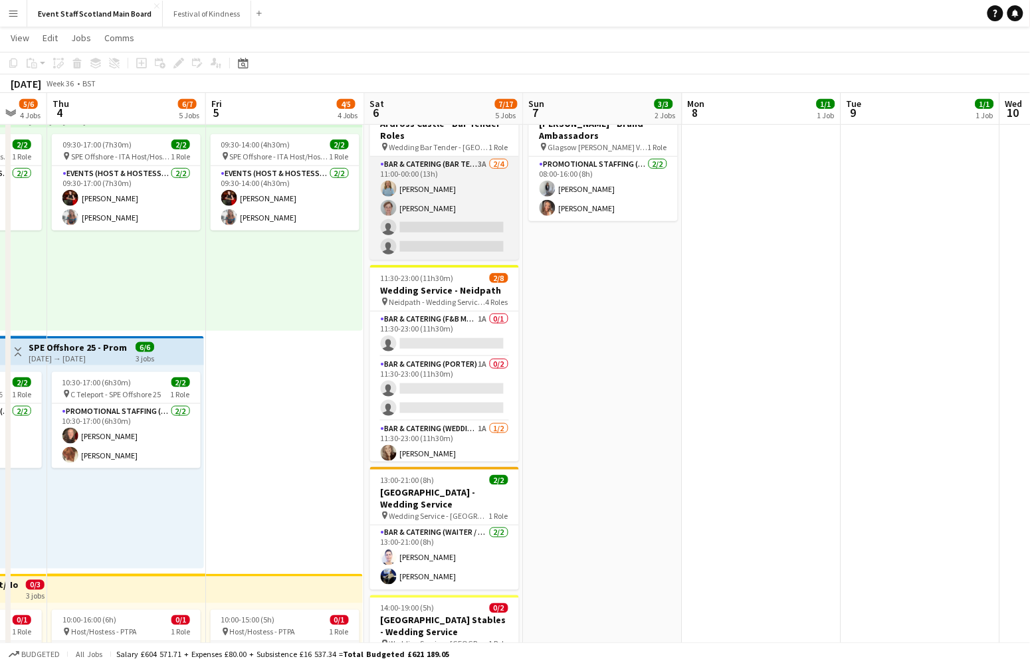 Image resolution: width=1030 pixels, height=665 pixels. Describe the element at coordinates (50, 38) in the screenshot. I see `a: Edit` at that location.